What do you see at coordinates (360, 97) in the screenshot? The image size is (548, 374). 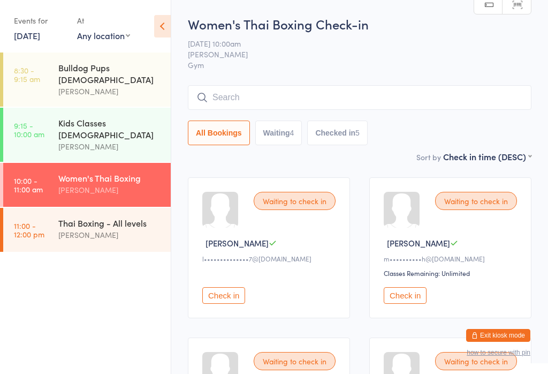 I see `input: Search` at bounding box center [360, 97].